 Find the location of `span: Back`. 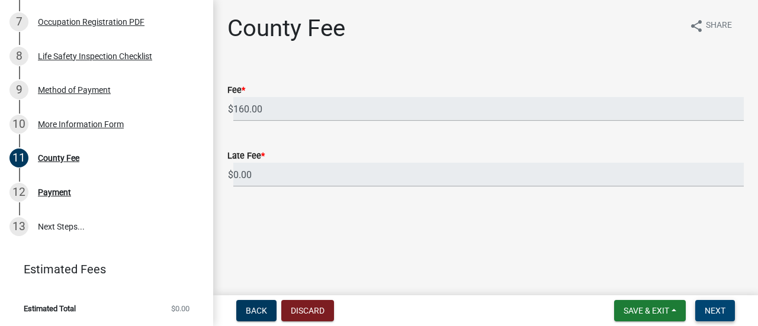

span: Back is located at coordinates (256, 311).